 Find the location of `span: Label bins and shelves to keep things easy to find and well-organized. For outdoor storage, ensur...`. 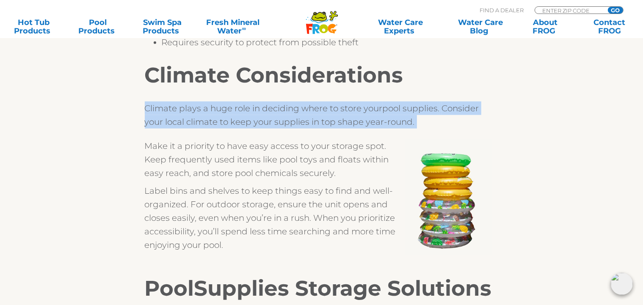

span: Label bins and shelves to keep things easy to find and well-organized. For outdoor storage, ensur... is located at coordinates (270, 218).